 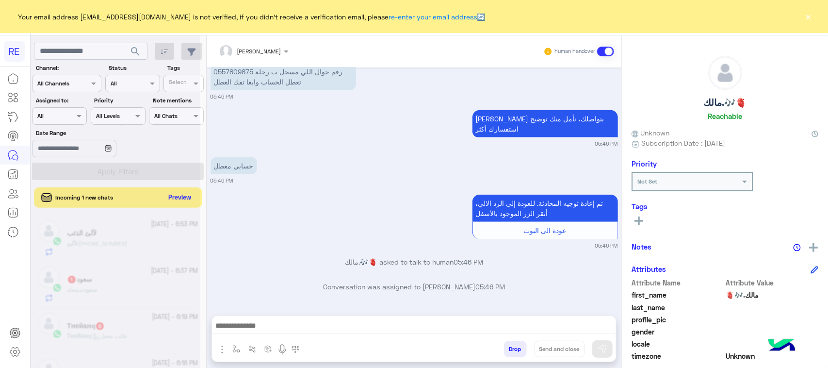 I want to click on h6: Notes, so click(x=641, y=246).